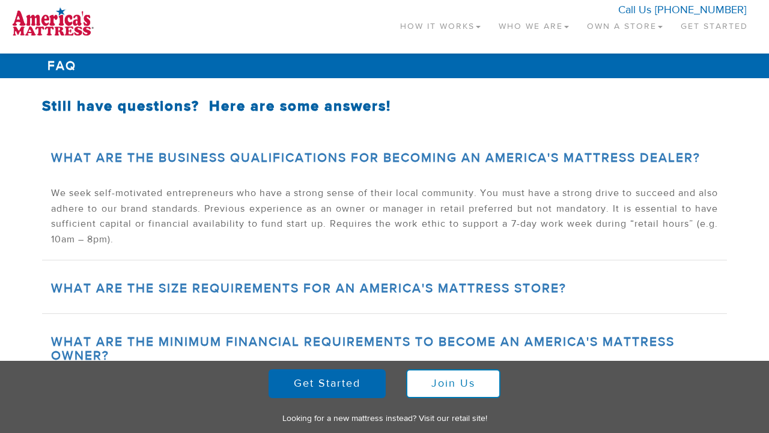 The width and height of the screenshot is (769, 433). I want to click on a: How It Works, so click(440, 23).